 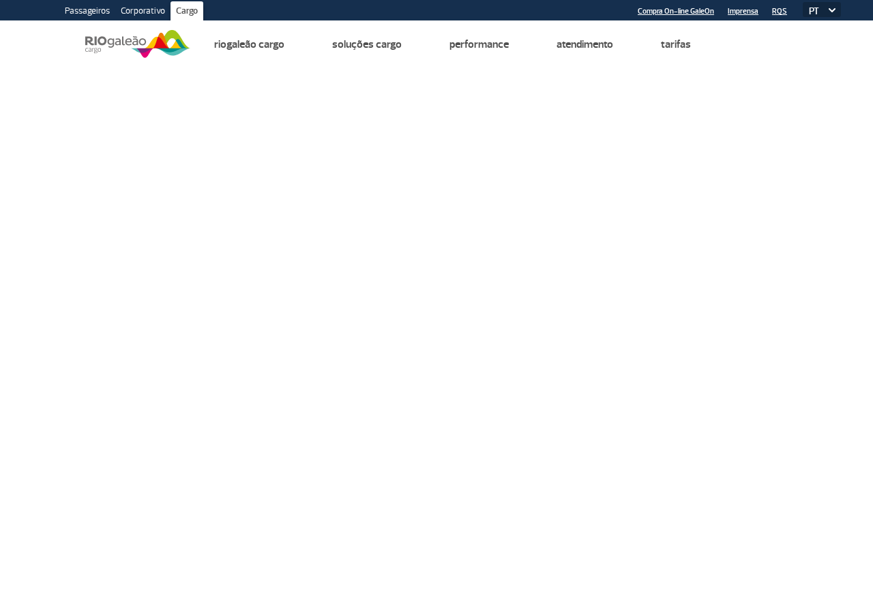 I want to click on a: Riogaleão Cargo, so click(x=249, y=44).